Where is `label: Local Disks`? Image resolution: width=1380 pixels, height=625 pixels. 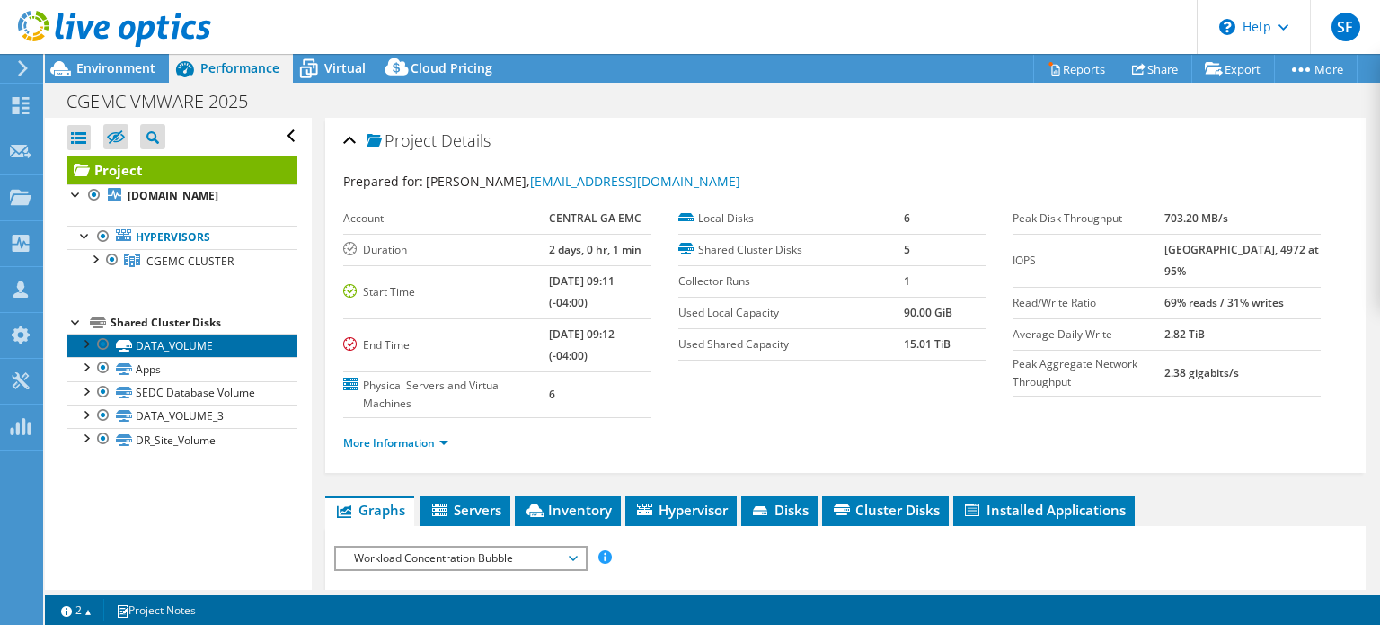 label: Local Disks is located at coordinates (791, 218).